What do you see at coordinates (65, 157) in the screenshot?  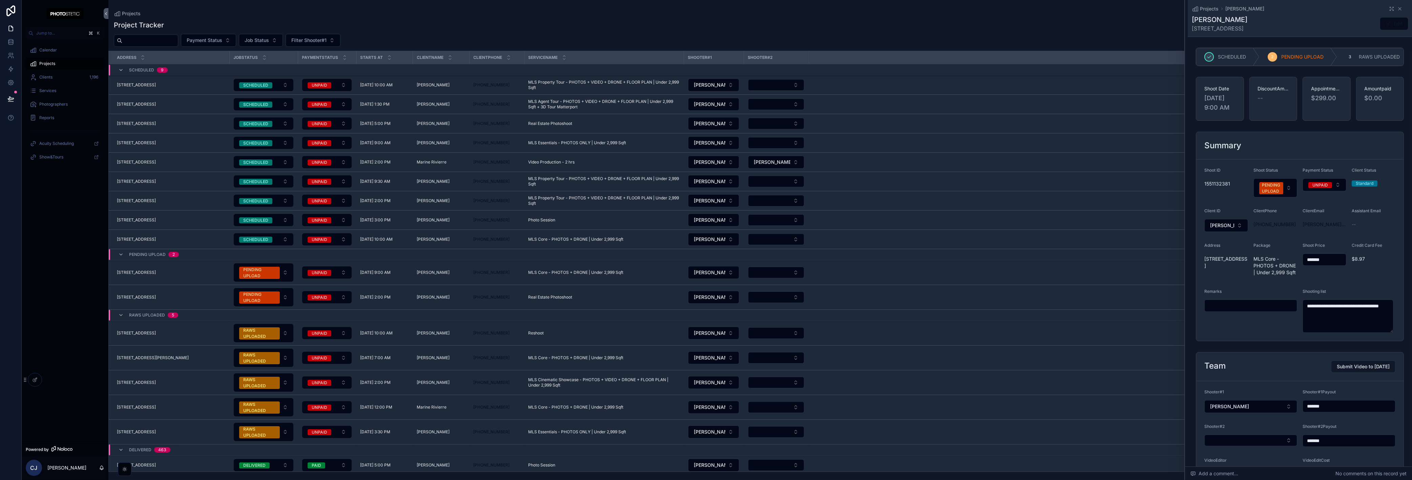 I see `a: Show&Tours` at bounding box center [65, 157].